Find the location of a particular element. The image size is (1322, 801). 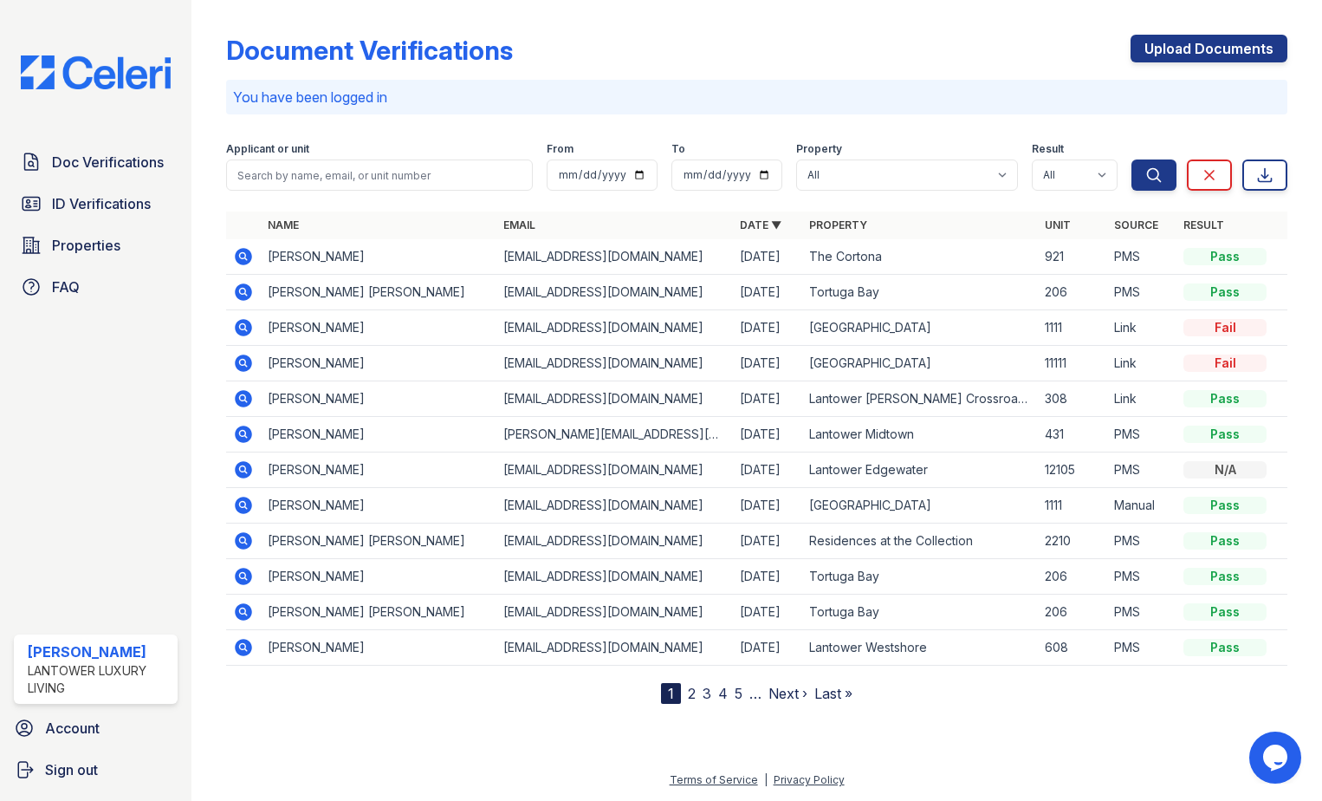

td: Lantower Midtown is located at coordinates (920, 434).